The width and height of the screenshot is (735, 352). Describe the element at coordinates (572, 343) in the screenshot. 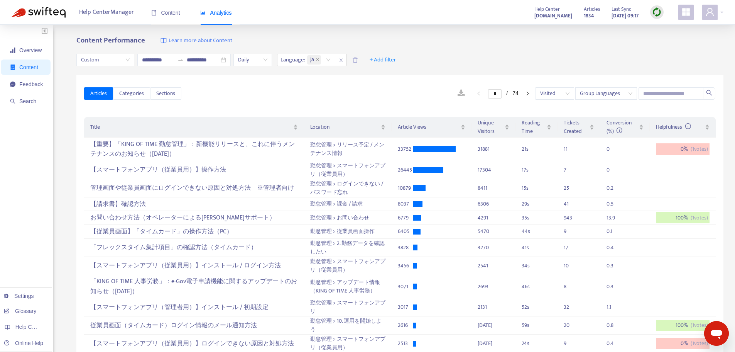

I see `div: 9` at that location.